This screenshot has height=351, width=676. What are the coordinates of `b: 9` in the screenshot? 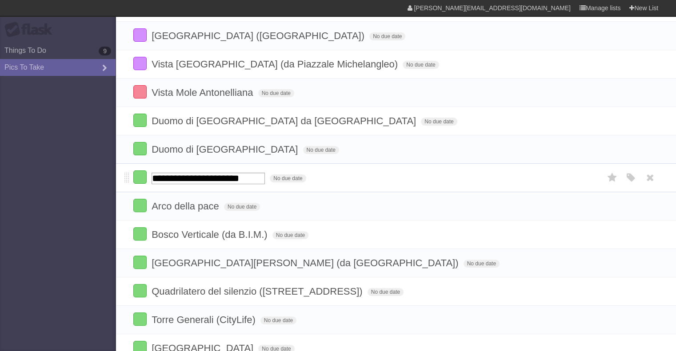 It's located at (105, 51).